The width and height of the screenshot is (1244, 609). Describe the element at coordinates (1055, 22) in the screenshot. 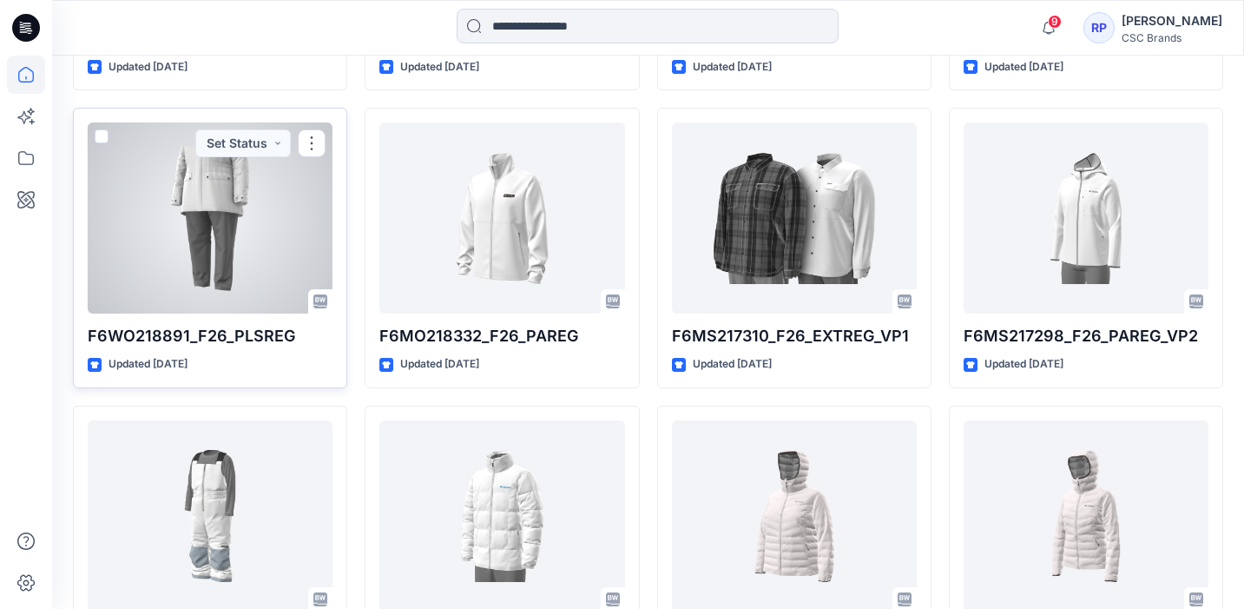

I see `span: 9` at that location.